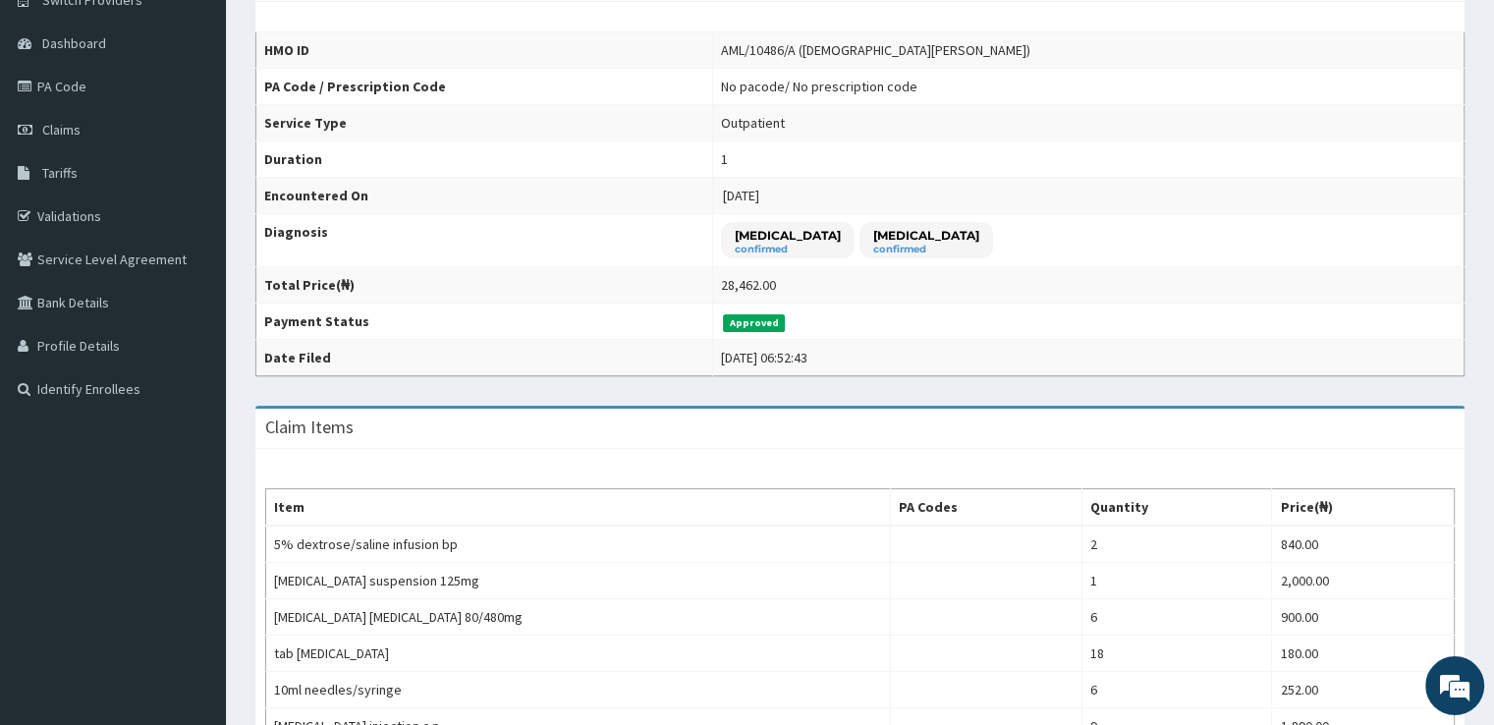 The width and height of the screenshot is (1494, 725). I want to click on h3: Claim Items, so click(309, 427).